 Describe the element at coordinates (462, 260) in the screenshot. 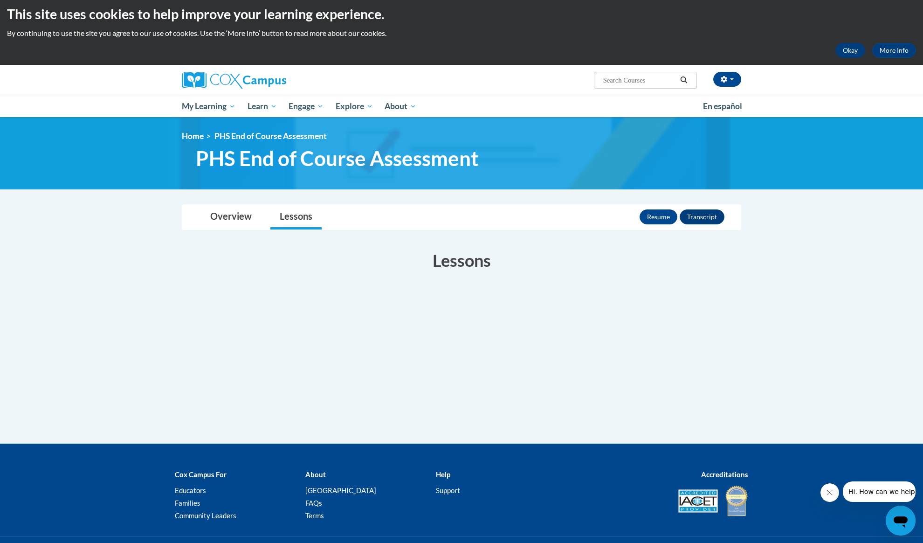

I see `h3: Lessons` at that location.